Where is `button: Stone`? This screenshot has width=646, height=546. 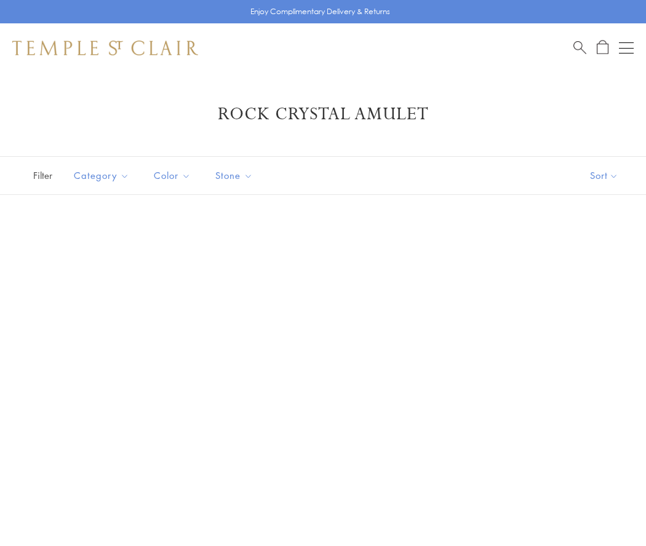 button: Stone is located at coordinates (234, 175).